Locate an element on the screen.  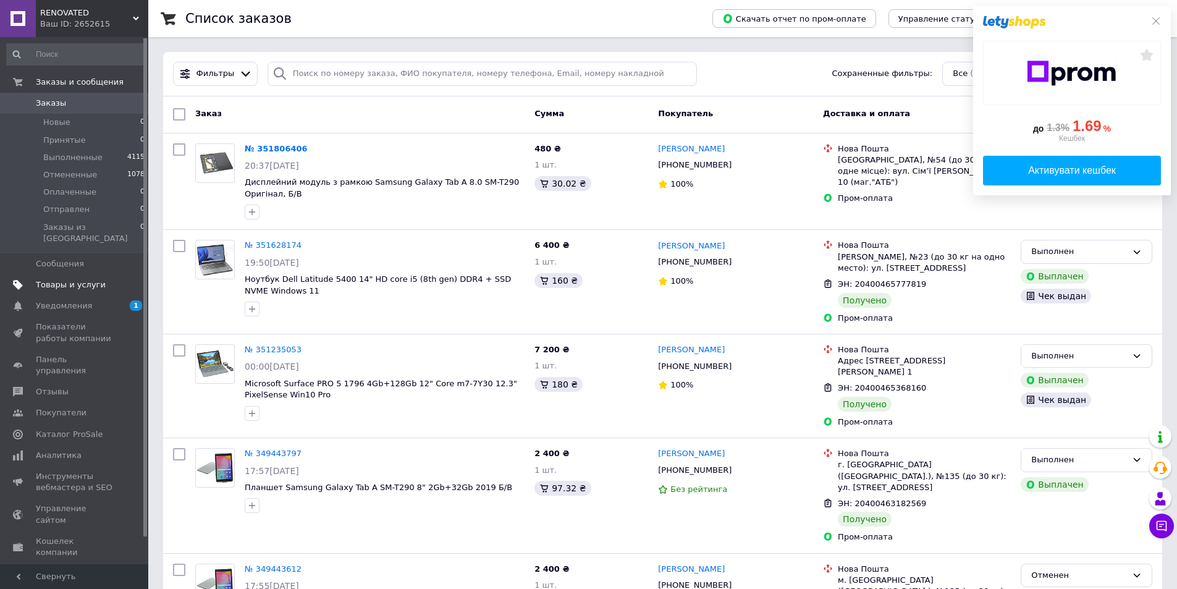
span: Аналитика is located at coordinates (59, 455).